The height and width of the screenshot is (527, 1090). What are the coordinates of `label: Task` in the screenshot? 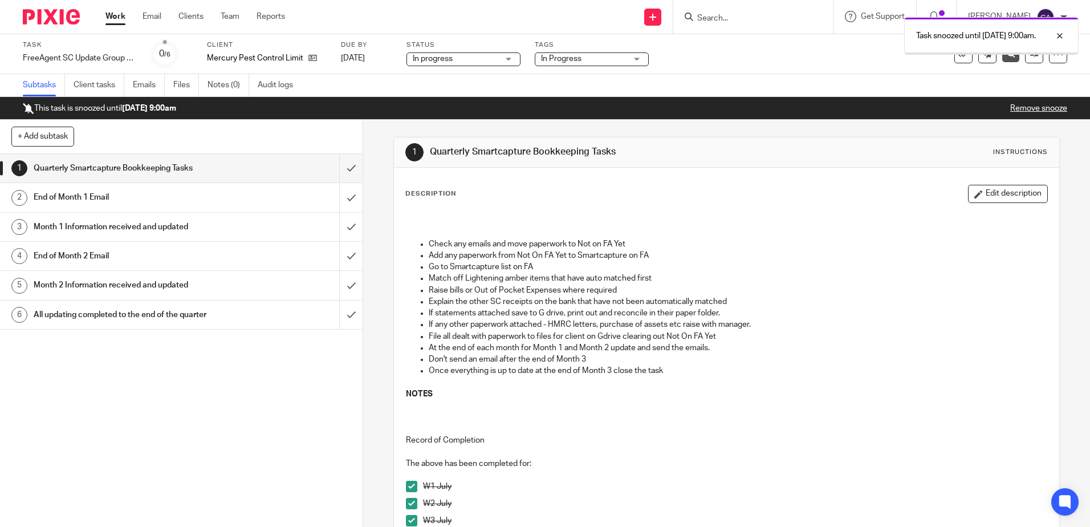 It's located at (80, 45).